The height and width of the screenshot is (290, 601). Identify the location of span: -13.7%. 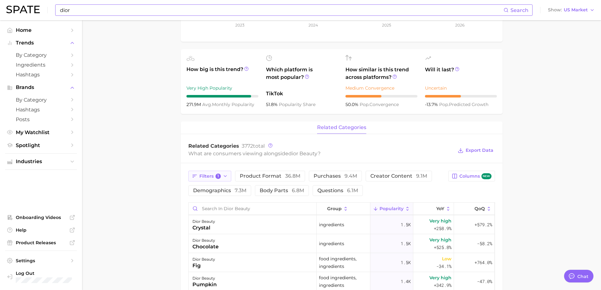
(432, 104).